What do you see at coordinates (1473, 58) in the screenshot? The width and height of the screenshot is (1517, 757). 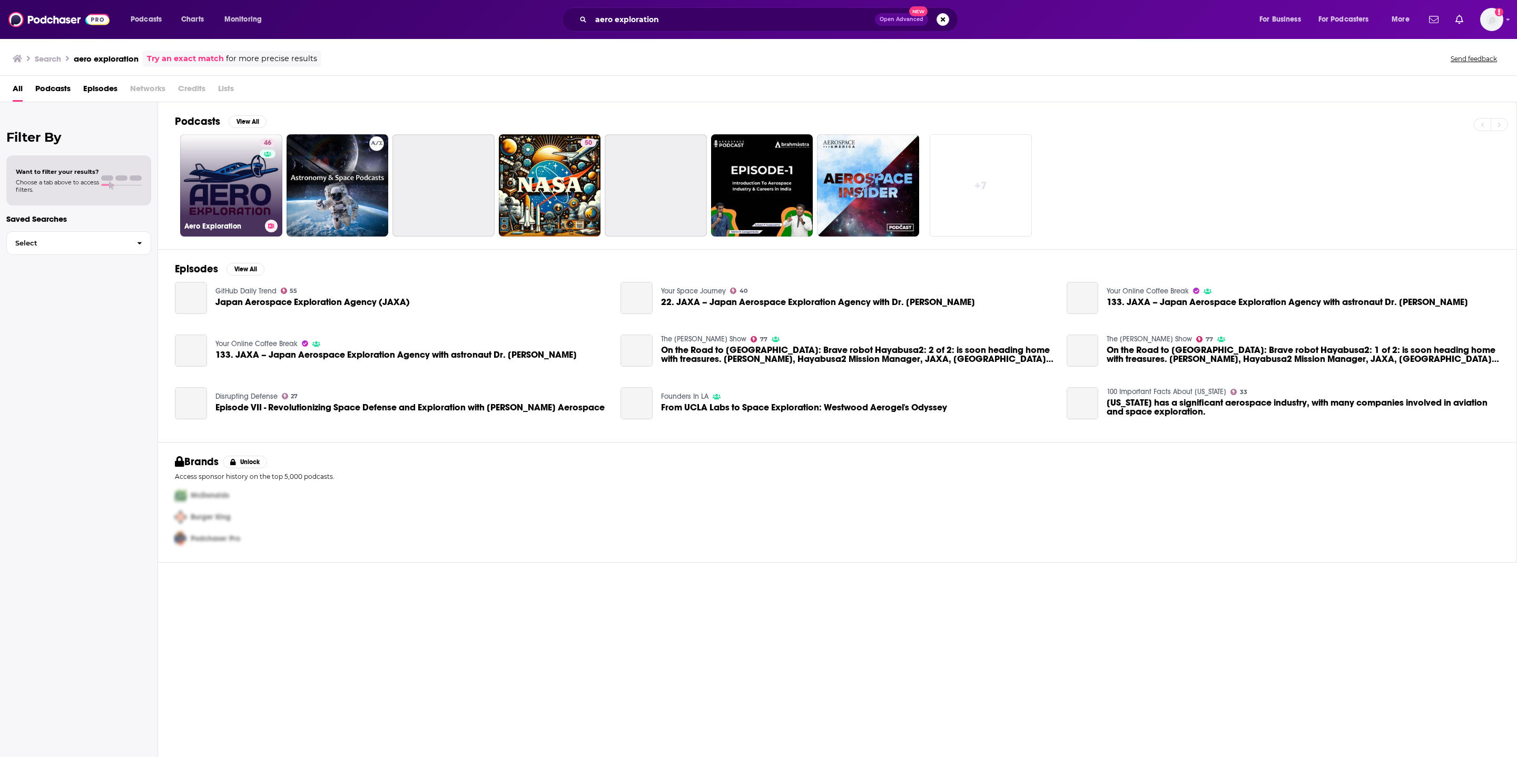 I see `button: Send feedback` at bounding box center [1473, 58].